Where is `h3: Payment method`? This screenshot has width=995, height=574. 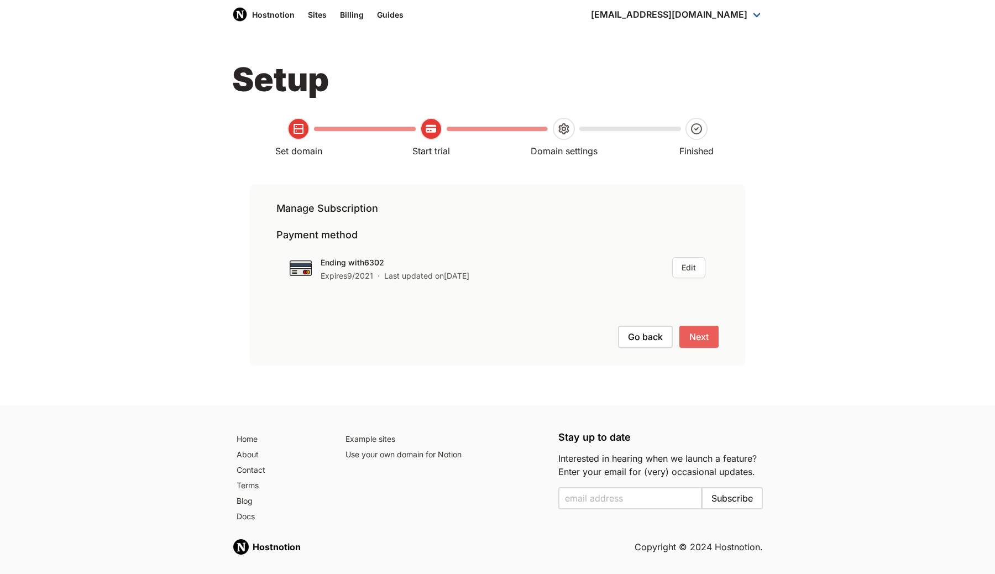 h3: Payment method is located at coordinates (497, 235).